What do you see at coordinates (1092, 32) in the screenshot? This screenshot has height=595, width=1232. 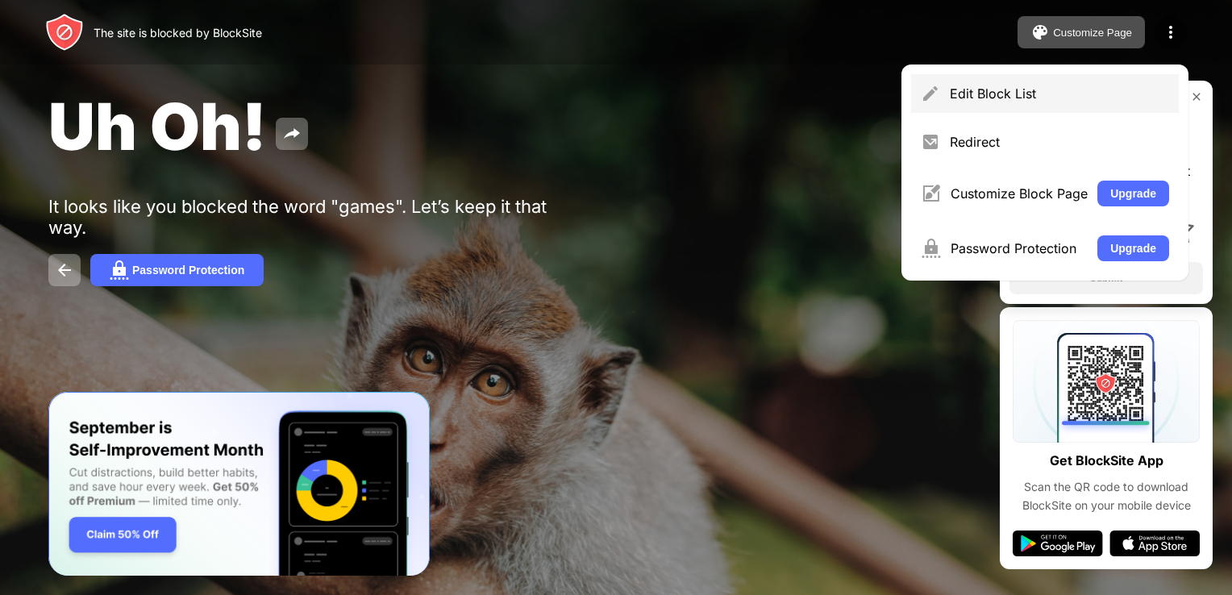 I see `div: Customize Page` at bounding box center [1092, 32].